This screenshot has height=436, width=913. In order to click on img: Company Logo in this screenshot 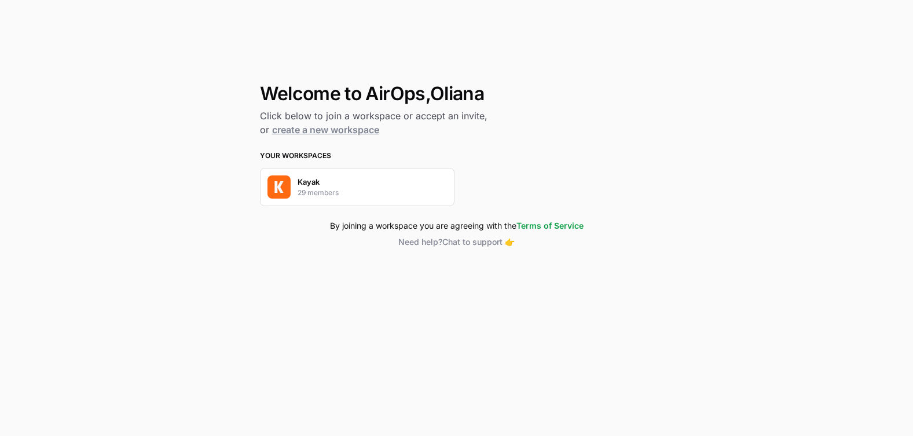, I will do `click(279, 187)`.